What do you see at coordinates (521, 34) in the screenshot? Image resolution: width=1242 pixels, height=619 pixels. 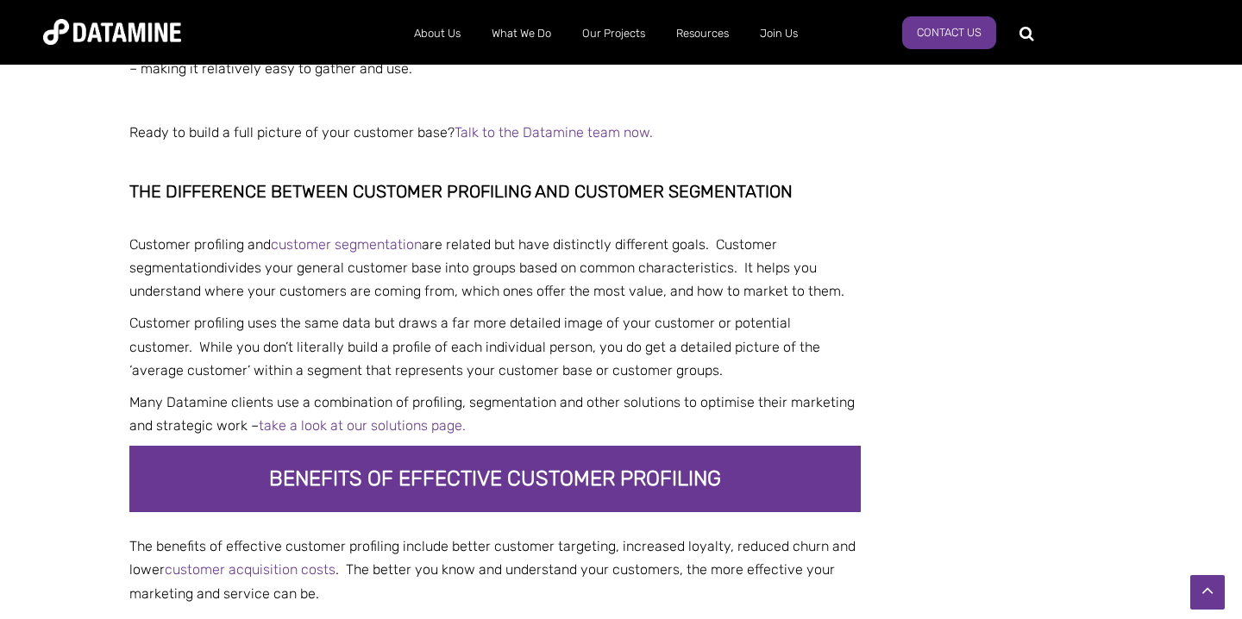 I see `a: What We Do` at bounding box center [521, 34].